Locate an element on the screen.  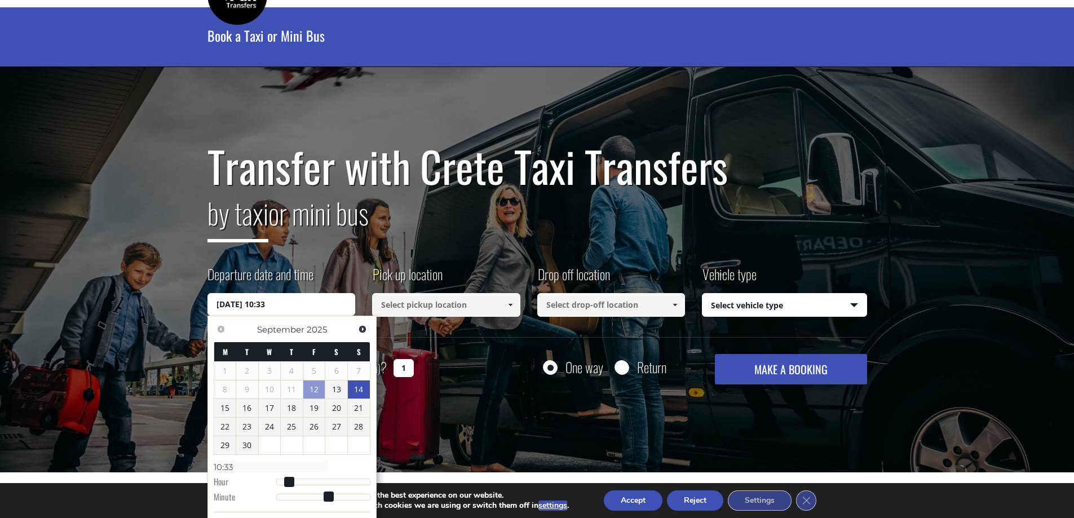
p: You can find out more about which cookies we are using or switch them off in . is located at coordinates (412, 506).